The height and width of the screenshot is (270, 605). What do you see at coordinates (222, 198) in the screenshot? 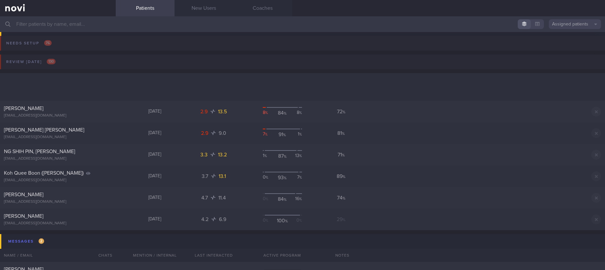
I see `span: 11.4` at bounding box center [222, 198].